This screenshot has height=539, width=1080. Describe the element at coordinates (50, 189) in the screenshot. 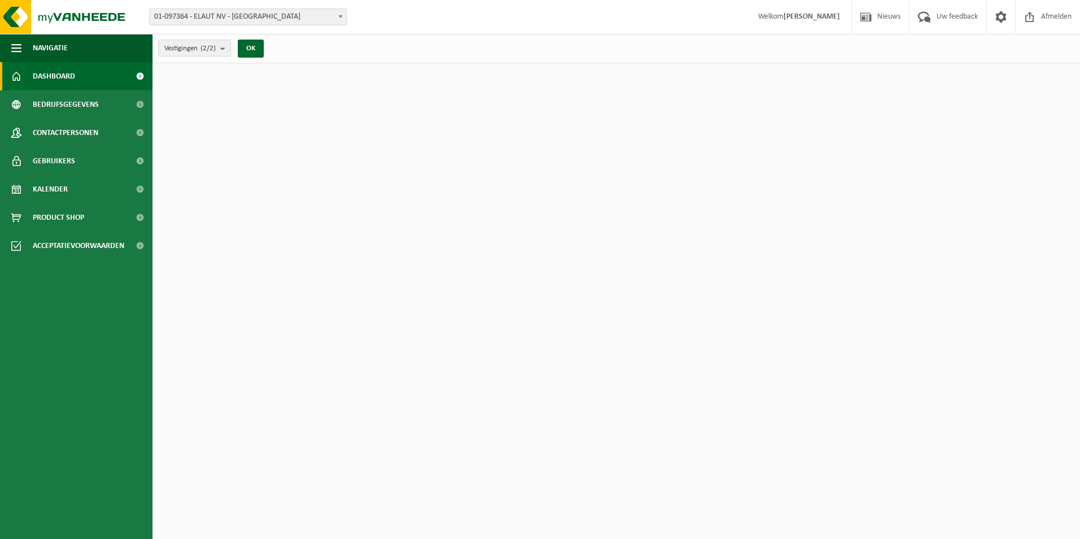

I see `span: Kalender` at that location.